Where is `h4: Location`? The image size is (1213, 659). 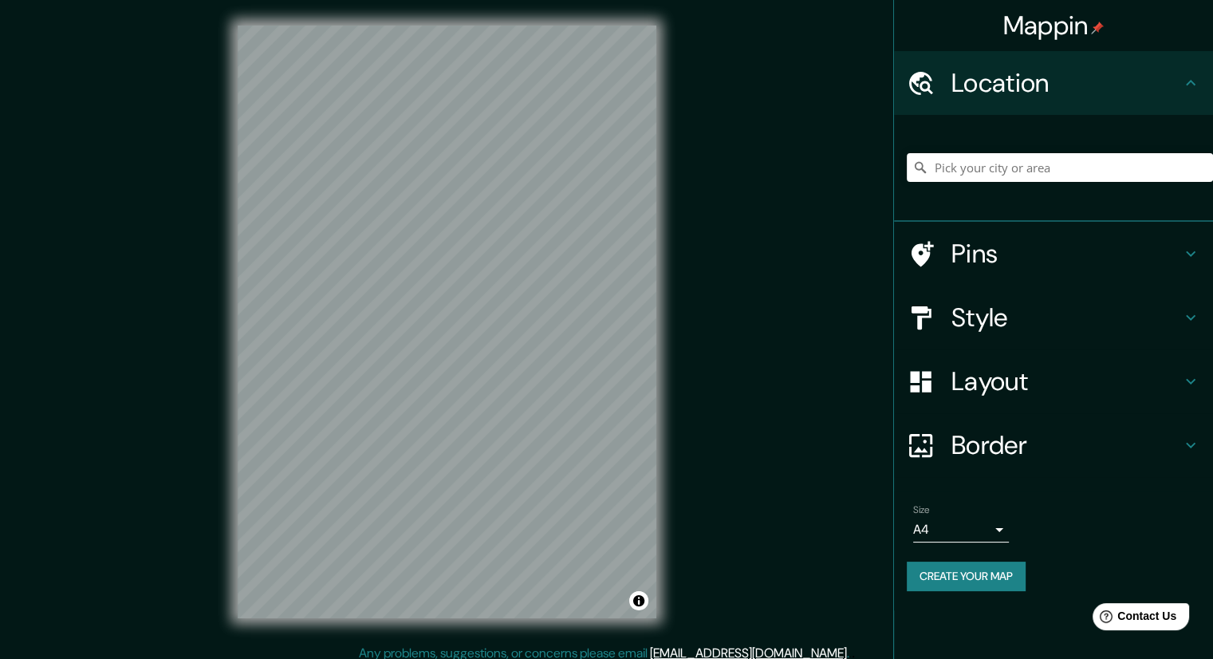 h4: Location is located at coordinates (1066, 83).